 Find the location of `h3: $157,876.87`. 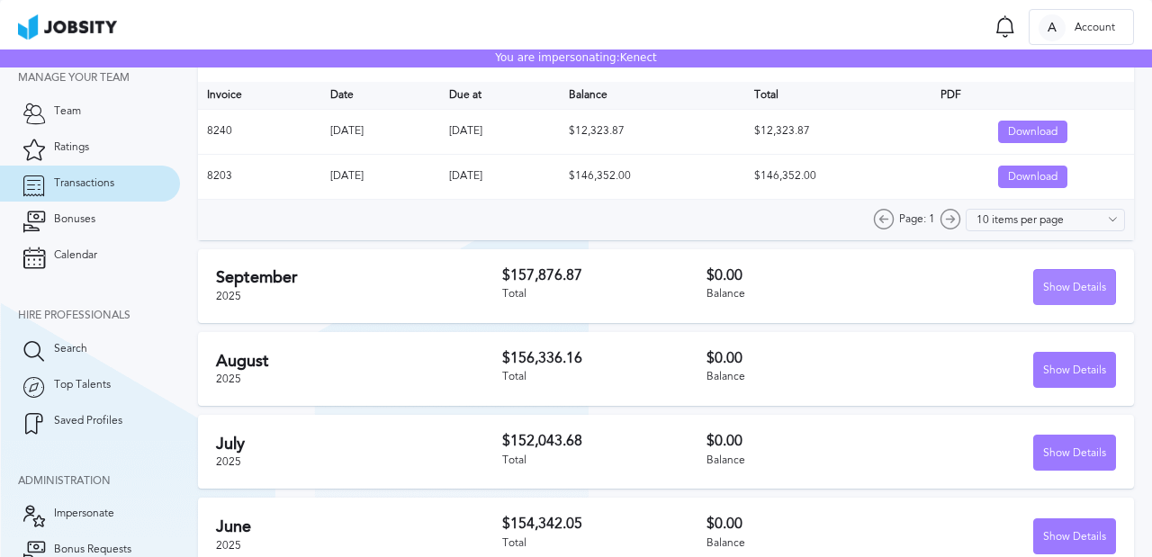

h3: $157,876.87 is located at coordinates (605, 275).